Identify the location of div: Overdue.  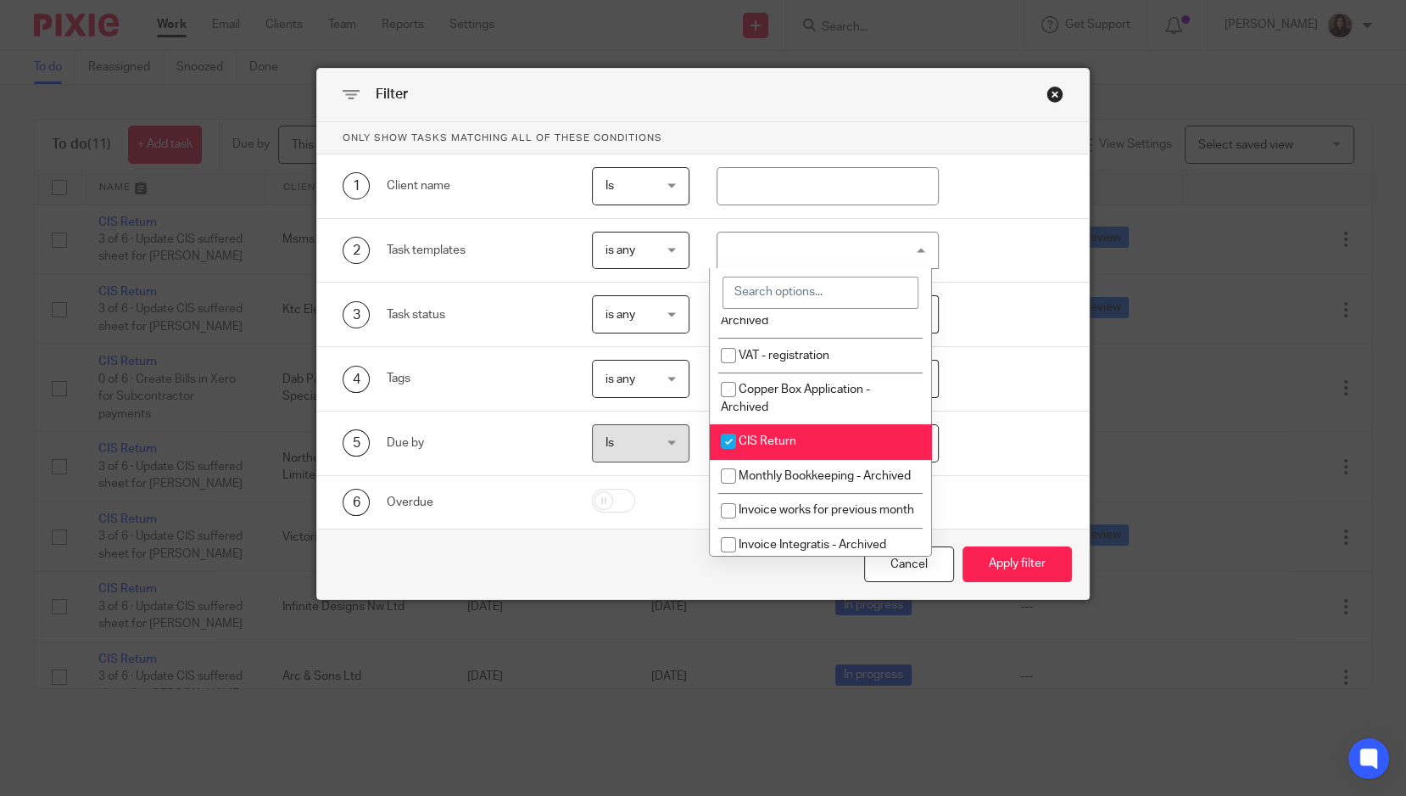
(476, 502).